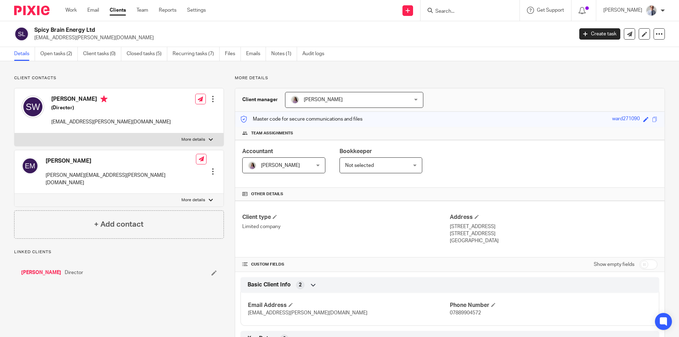 Image resolution: width=679 pixels, height=337 pixels. What do you see at coordinates (71, 10) in the screenshot?
I see `a: Work` at bounding box center [71, 10].